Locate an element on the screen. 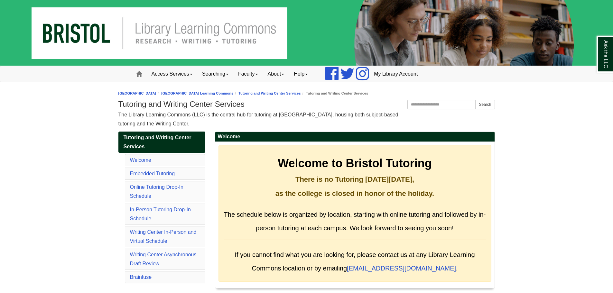  a: Welcome is located at coordinates (141, 160).